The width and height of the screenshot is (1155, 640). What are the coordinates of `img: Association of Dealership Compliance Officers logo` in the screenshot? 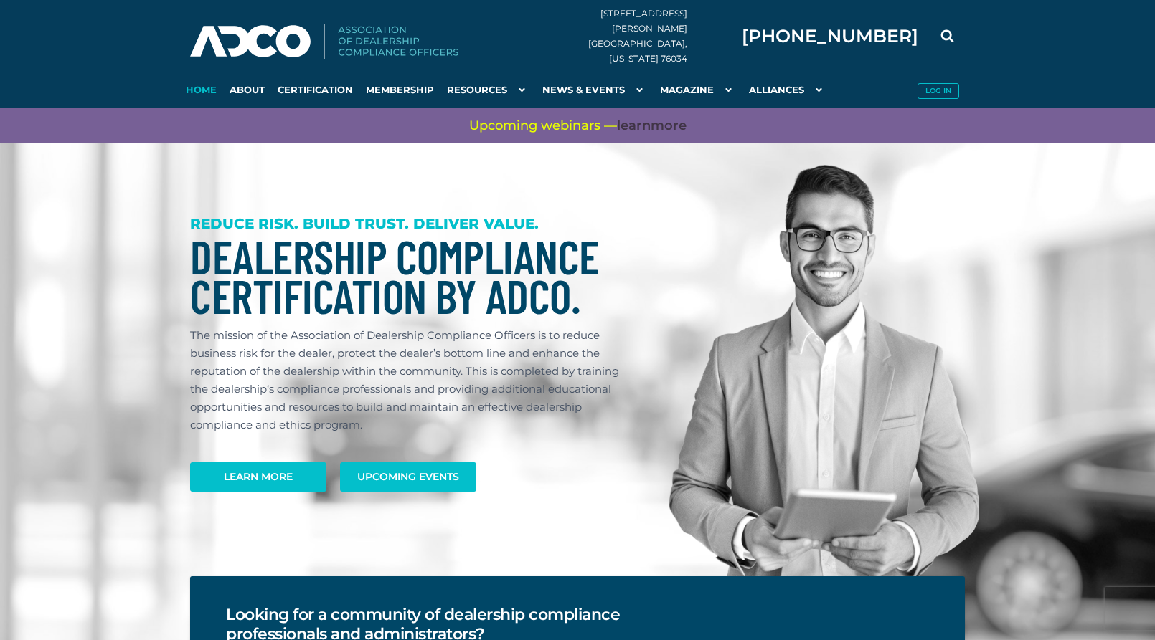 It's located at (324, 42).